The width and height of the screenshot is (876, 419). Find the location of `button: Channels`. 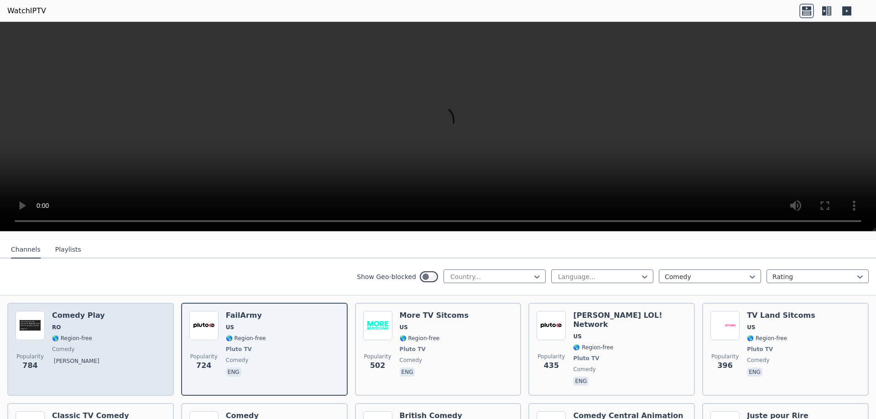

button: Channels is located at coordinates (26, 250).